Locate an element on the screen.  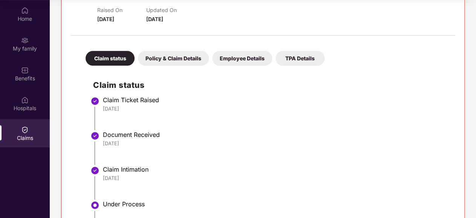
div: Employee Details is located at coordinates (242, 58).